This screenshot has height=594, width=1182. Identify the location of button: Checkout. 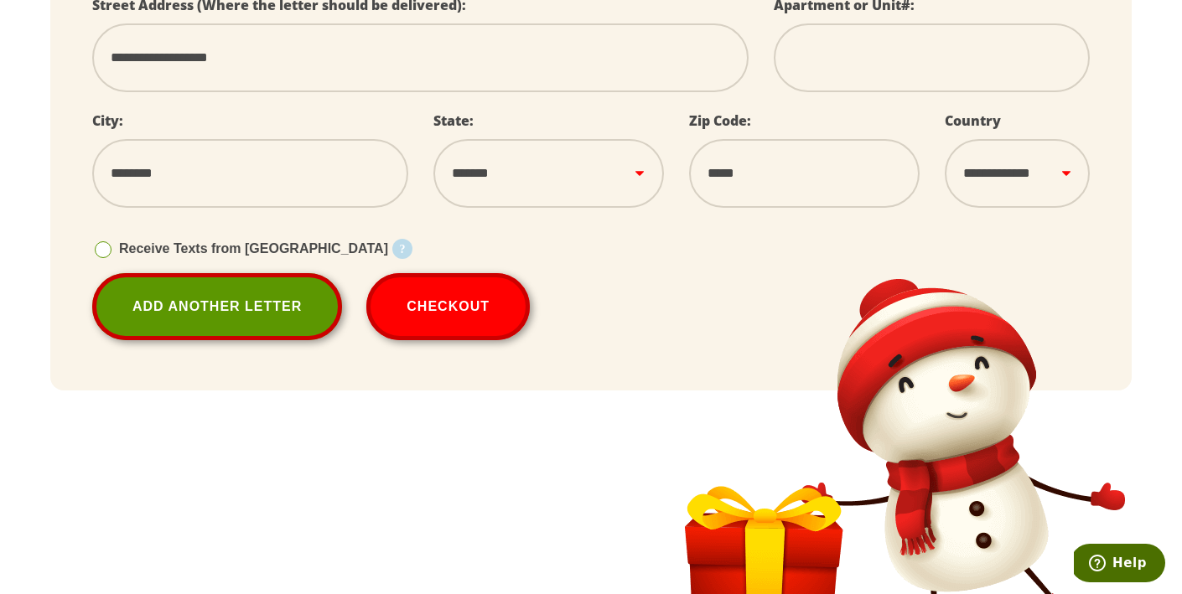
(448, 307).